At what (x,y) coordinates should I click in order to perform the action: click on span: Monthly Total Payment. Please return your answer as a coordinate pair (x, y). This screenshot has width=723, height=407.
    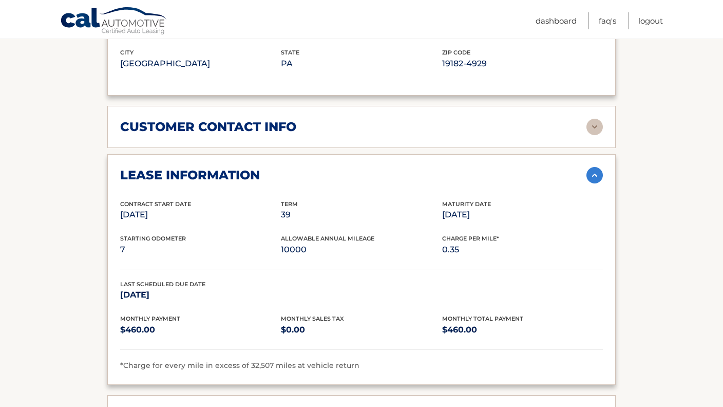
    Looking at the image, I should click on (483, 318).